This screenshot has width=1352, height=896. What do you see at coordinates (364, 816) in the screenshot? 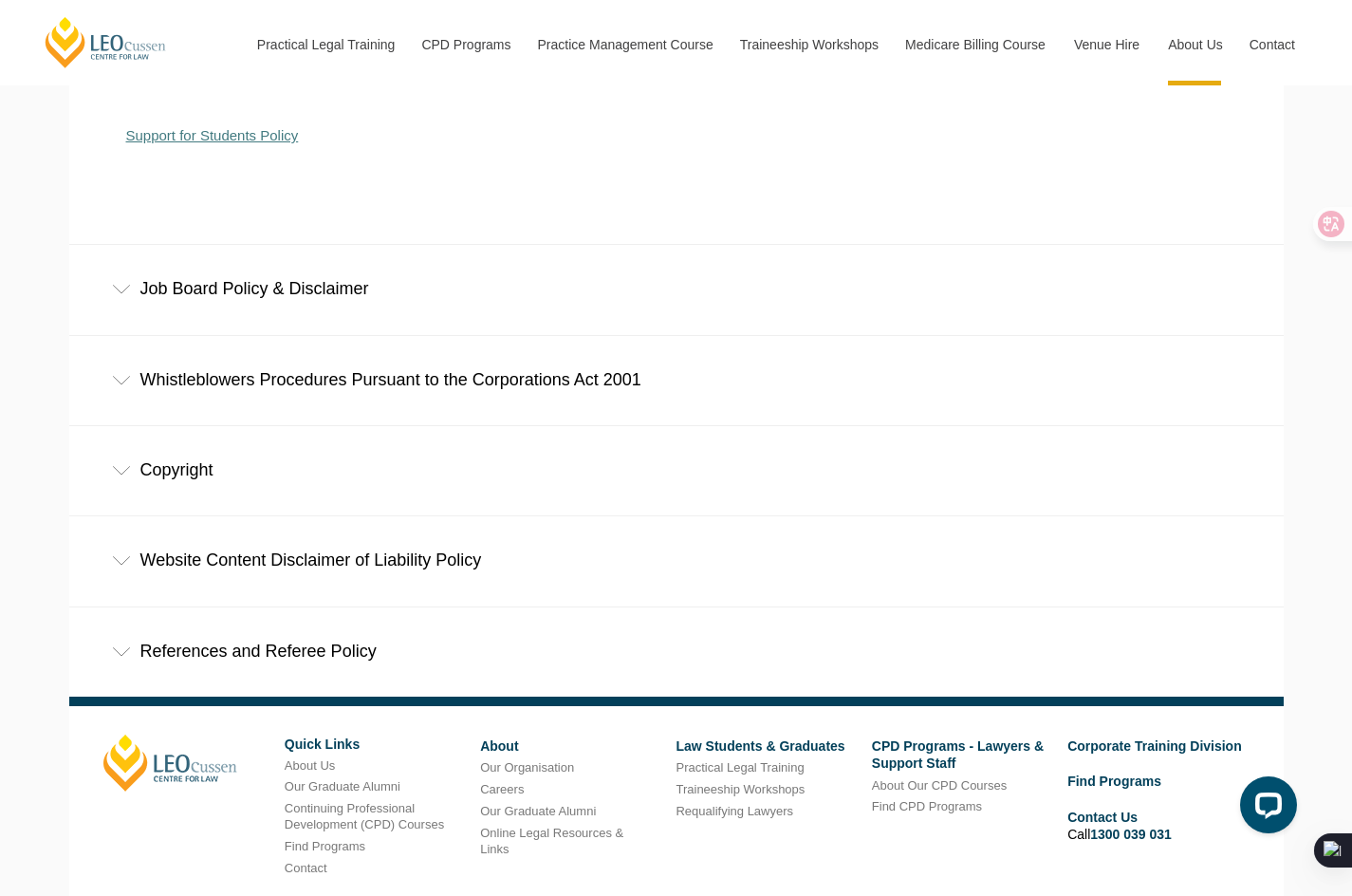
I see `a: Continuing Professional Development (CPD) Courses` at bounding box center [364, 816].